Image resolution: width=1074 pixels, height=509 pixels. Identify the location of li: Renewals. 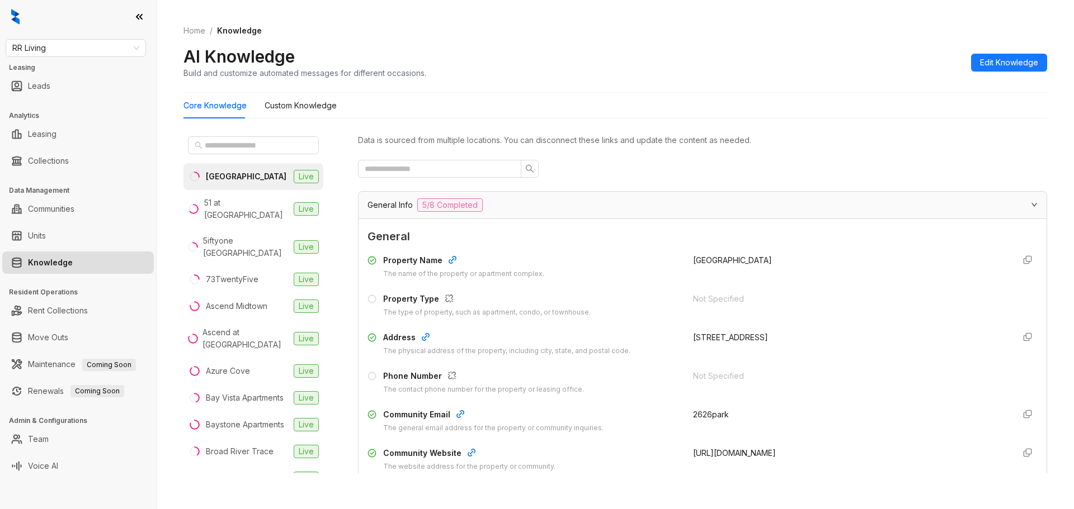
(78, 391).